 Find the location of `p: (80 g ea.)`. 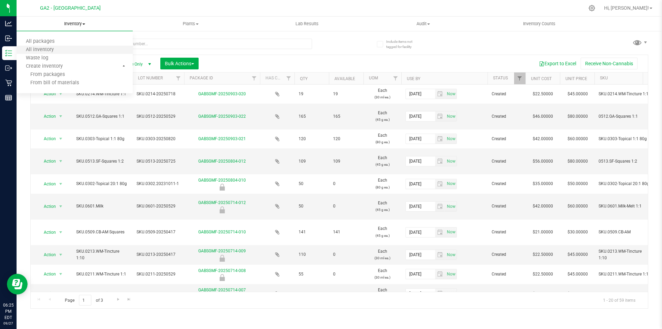

p: (80 g ea.) is located at coordinates (382, 142).